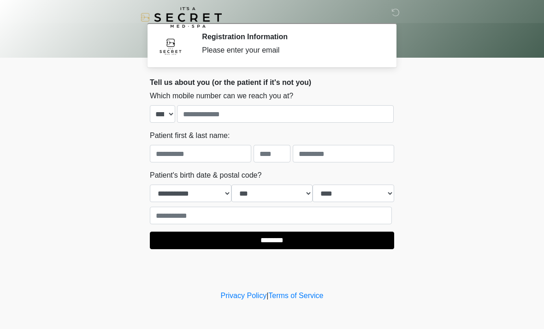  What do you see at coordinates (291, 50) in the screenshot?
I see `div: Please enter your email` at bounding box center [291, 50].